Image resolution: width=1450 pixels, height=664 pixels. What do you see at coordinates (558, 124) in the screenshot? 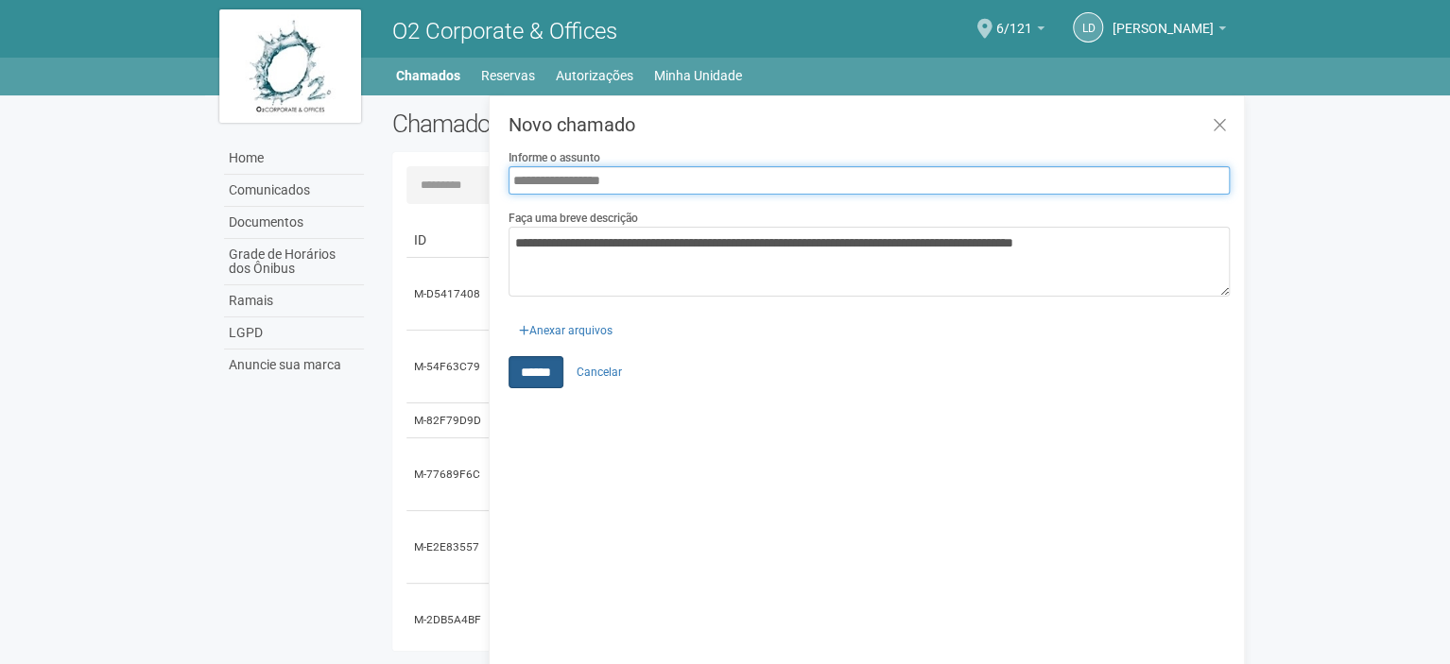
I see `h2: Chamados` at bounding box center [558, 124].